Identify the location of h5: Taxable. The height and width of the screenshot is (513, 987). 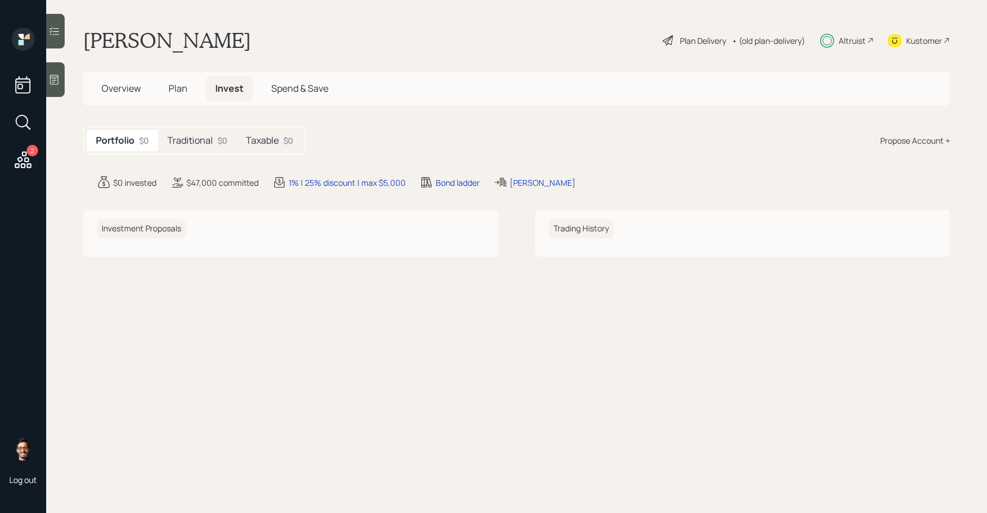
(262, 140).